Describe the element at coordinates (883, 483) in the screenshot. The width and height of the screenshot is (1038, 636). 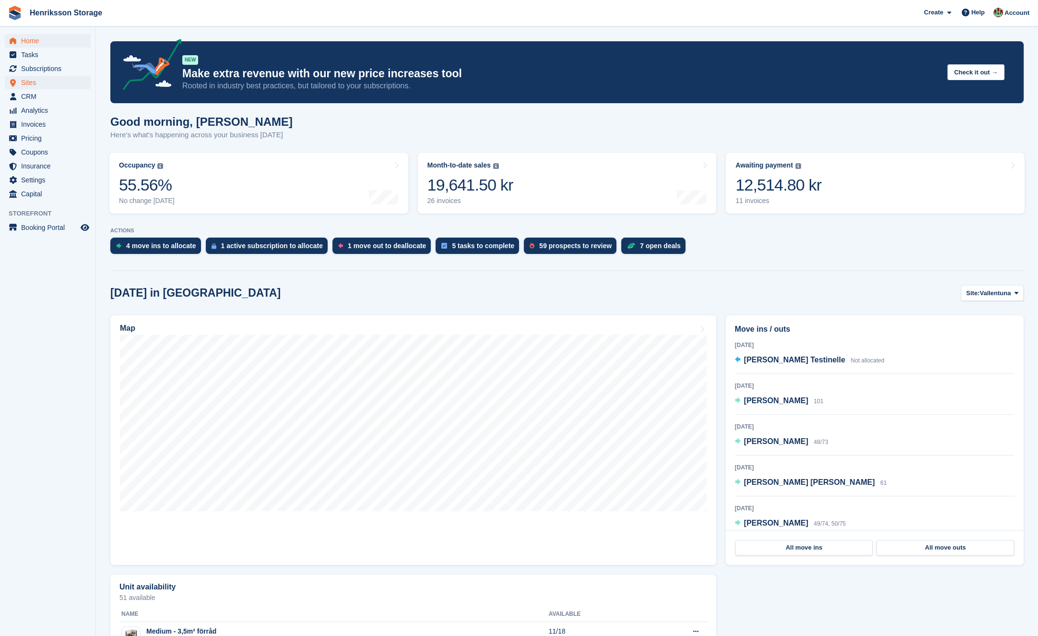
I see `span: 61` at that location.